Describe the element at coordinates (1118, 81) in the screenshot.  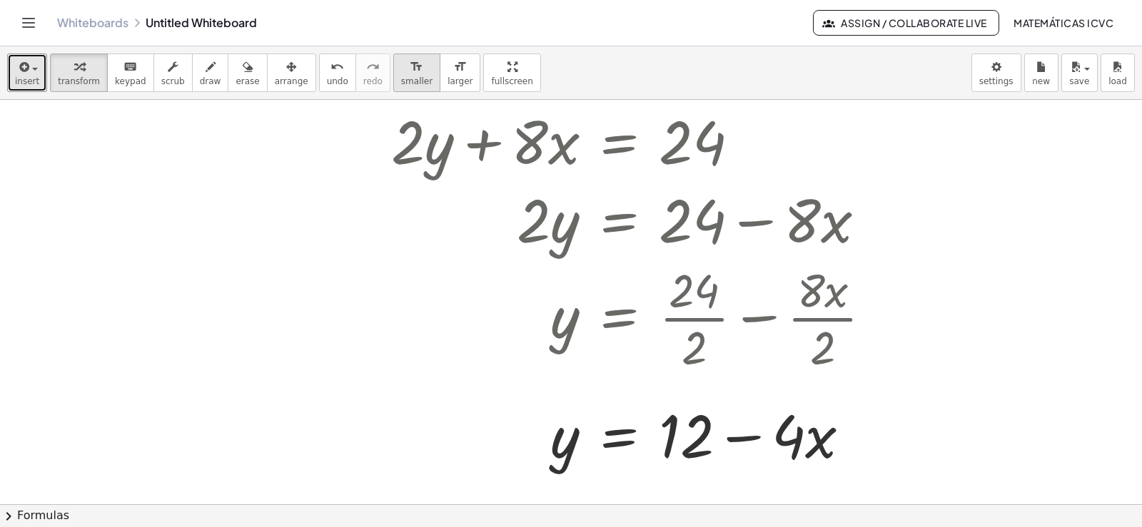
I see `span: load` at that location.